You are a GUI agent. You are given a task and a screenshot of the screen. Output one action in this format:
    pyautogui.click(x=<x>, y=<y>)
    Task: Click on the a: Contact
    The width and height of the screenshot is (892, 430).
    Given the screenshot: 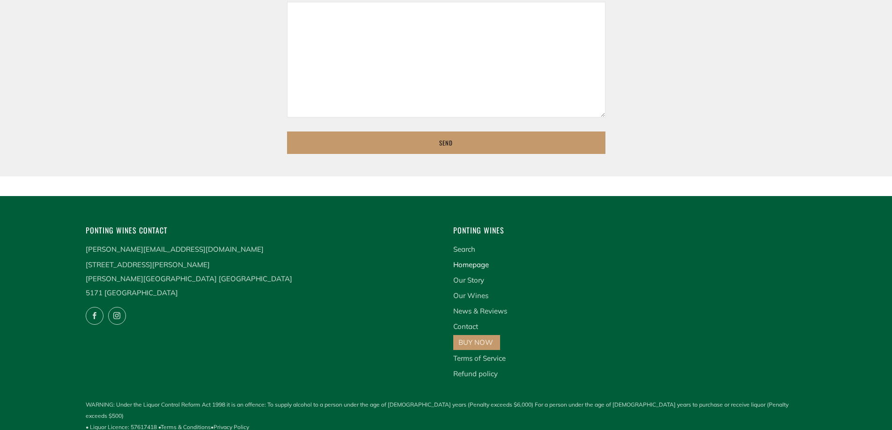 What is the action you would take?
    pyautogui.click(x=465, y=326)
    